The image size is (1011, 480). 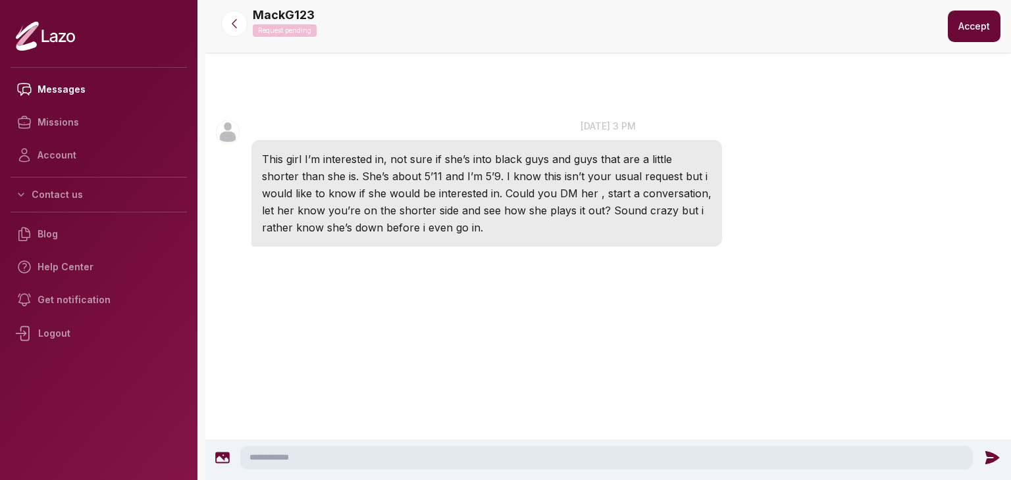 I want to click on button: Contact us, so click(x=99, y=195).